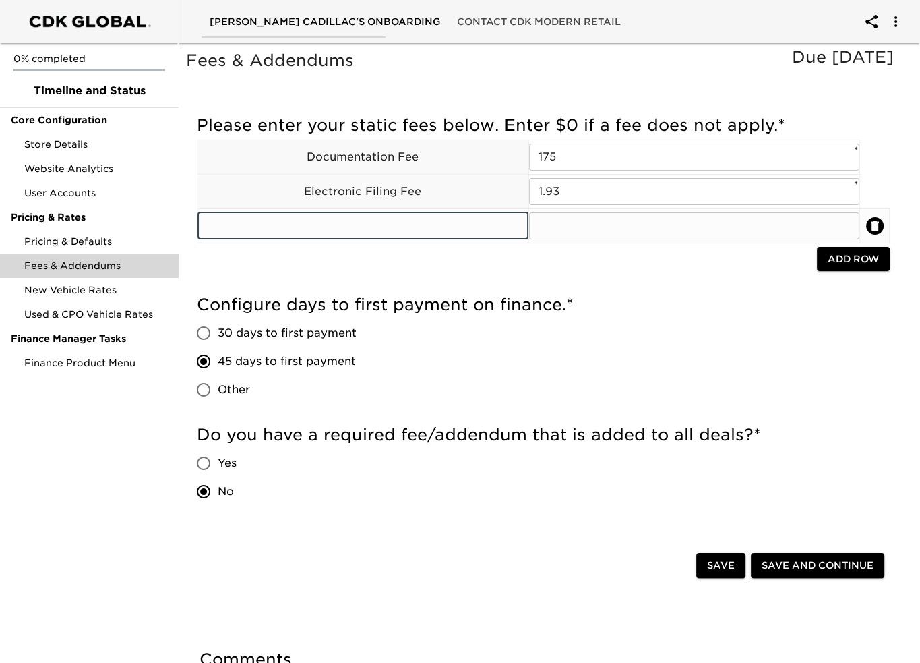 The image size is (920, 663). What do you see at coordinates (96, 144) in the screenshot?
I see `span: Store Details` at bounding box center [96, 144].